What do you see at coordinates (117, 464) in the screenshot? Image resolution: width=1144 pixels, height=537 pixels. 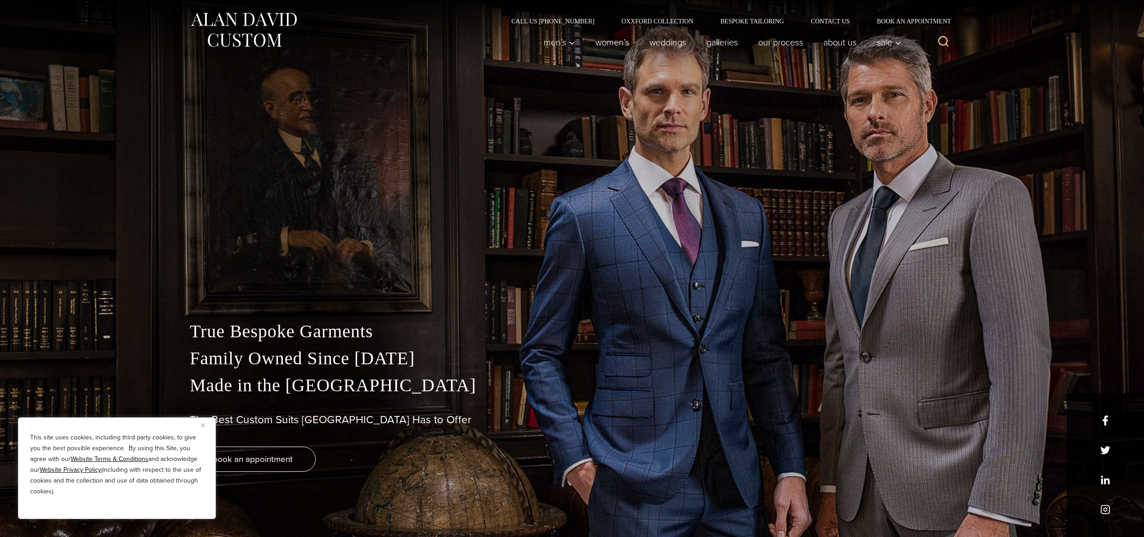 I see `p: This site uses cookies, including third party cookies, to give you the best possible experience. ...` at bounding box center [117, 464].